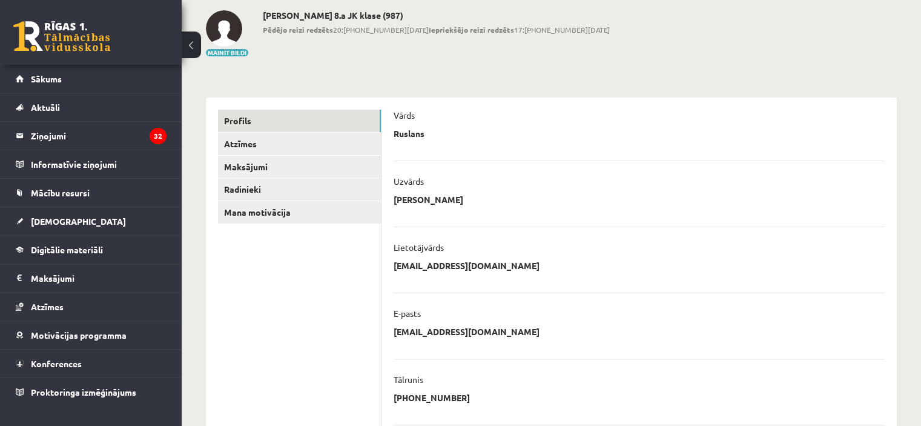  What do you see at coordinates (62, 36) in the screenshot?
I see `a: Rīgas 1. Tālmācības vidusskola` at bounding box center [62, 36].